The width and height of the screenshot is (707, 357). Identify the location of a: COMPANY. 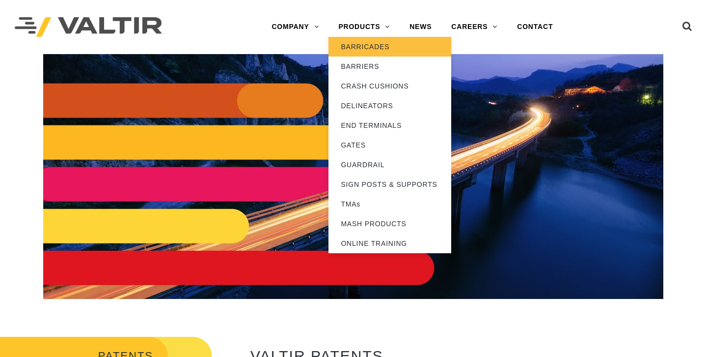
(295, 27).